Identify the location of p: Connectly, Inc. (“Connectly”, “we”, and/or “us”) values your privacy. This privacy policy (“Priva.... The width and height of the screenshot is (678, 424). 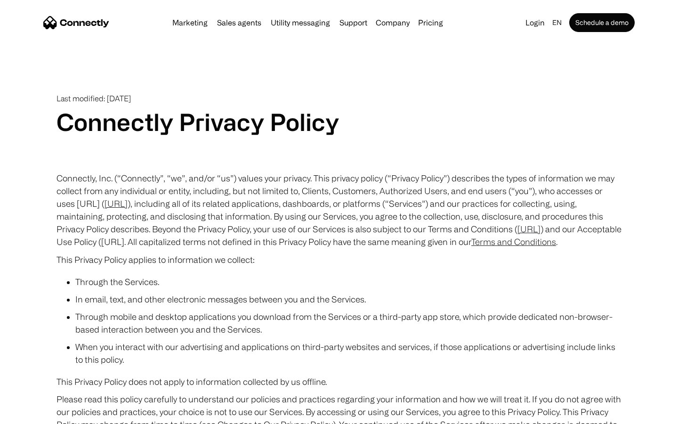
(339, 210).